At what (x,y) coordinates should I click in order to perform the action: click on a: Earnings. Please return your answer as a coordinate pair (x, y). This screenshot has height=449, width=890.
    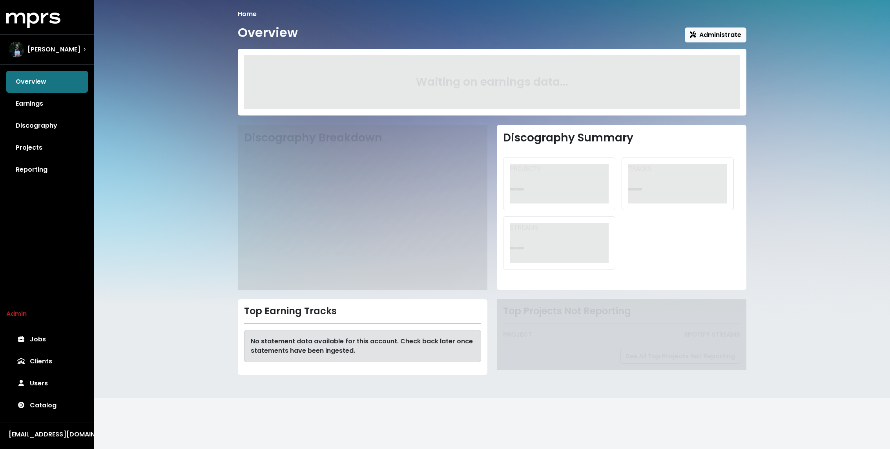
    Looking at the image, I should click on (47, 104).